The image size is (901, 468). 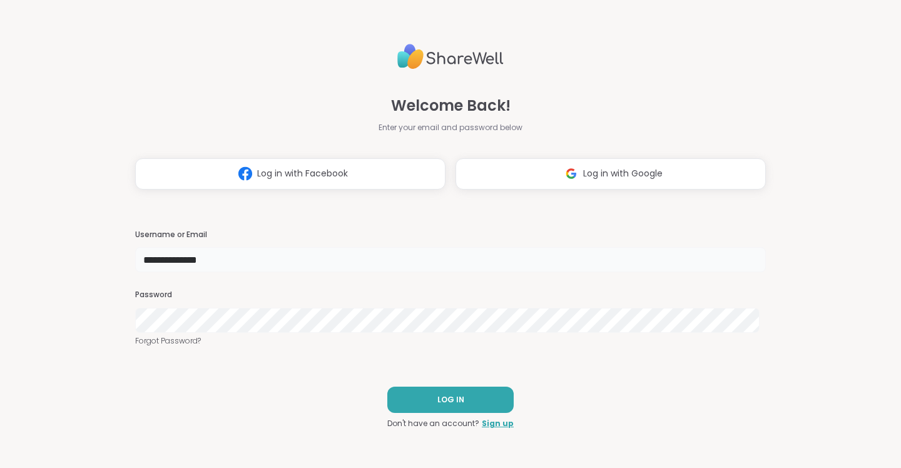 I want to click on button: LOG IN, so click(x=450, y=400).